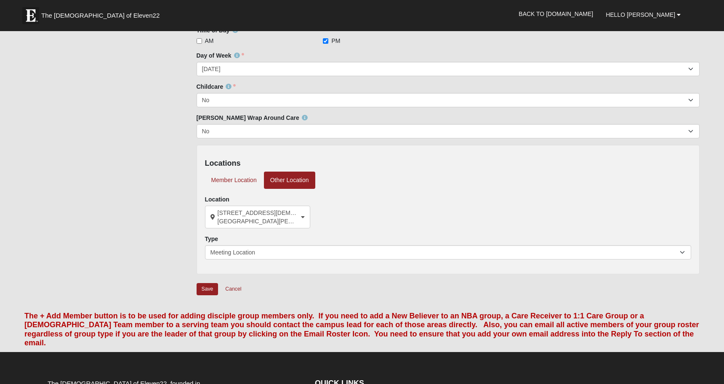 The height and width of the screenshot is (384, 724). What do you see at coordinates (209, 41) in the screenshot?
I see `span: AM` at bounding box center [209, 41].